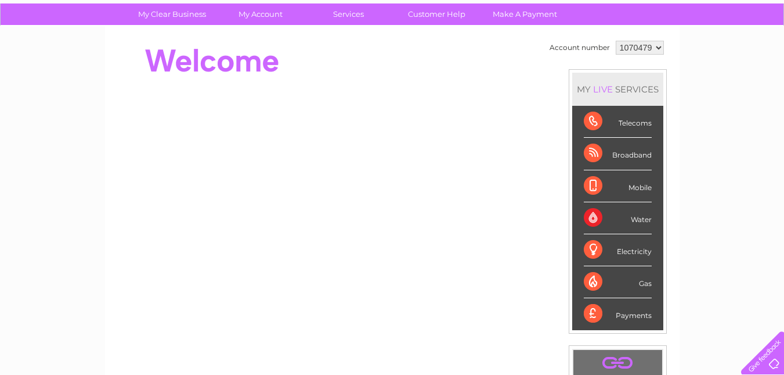  I want to click on a: Water, so click(591, 53).